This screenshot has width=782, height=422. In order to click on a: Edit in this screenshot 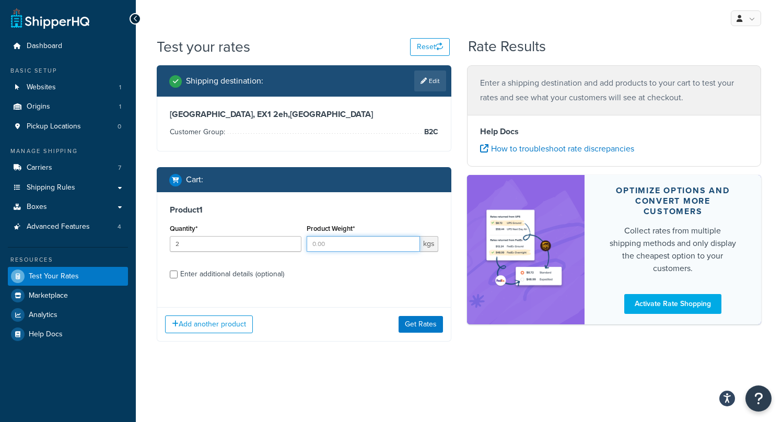, I will do `click(430, 81)`.